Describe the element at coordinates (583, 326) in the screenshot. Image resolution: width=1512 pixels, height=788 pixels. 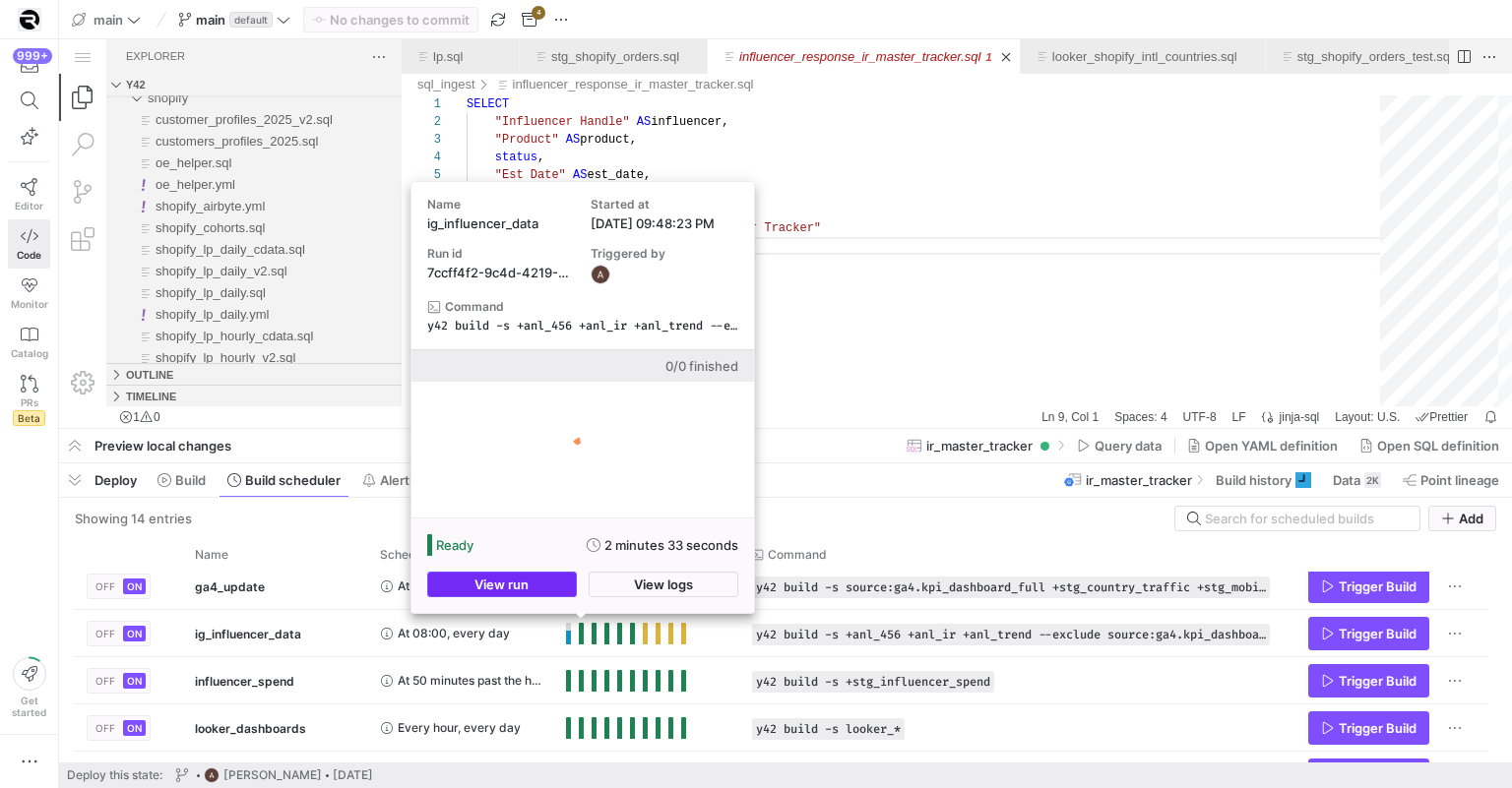
I see `span: y42 build -s +anl_456 +anl_ir +anl_trend --exclude source:ga4.kpi_dashboard_full` at that location.